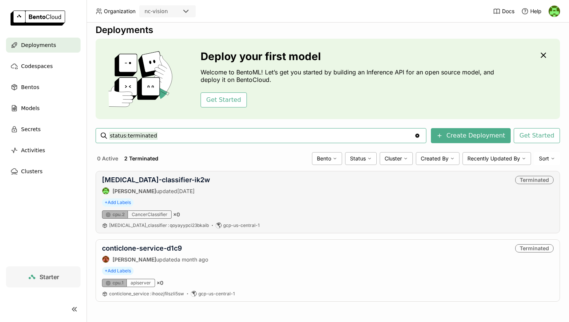  I want to click on button: 0 Active, so click(108, 159).